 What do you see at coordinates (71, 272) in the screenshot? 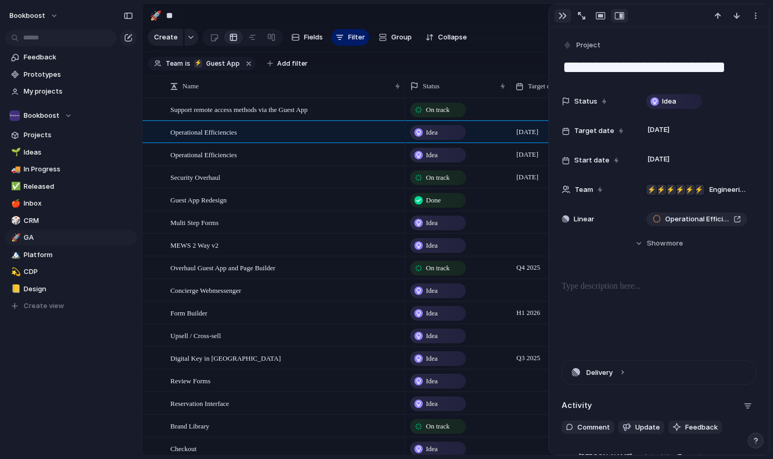
I see `div: 💫CDP` at bounding box center [71, 272].